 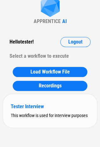 What do you see at coordinates (50, 56) in the screenshot?
I see `div: Select a workflow to execute` at bounding box center [50, 56].